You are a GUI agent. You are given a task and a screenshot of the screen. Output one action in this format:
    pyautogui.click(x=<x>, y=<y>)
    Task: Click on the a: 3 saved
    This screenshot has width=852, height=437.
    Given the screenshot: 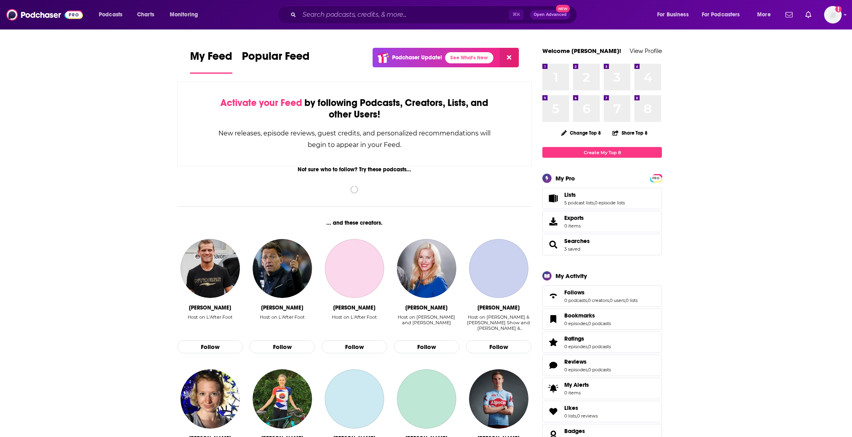 What is the action you would take?
    pyautogui.click(x=572, y=249)
    